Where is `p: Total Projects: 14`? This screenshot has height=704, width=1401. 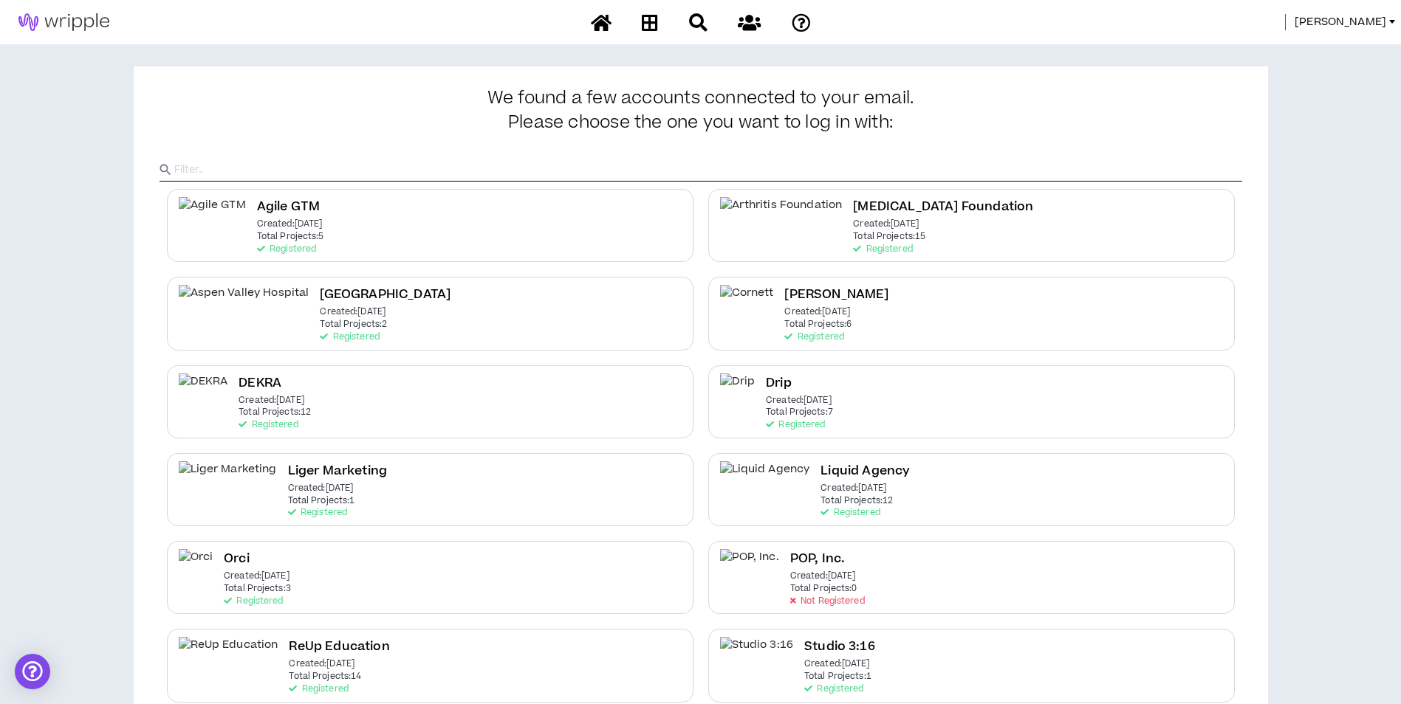 p: Total Projects: 14 is located at coordinates (325, 677).